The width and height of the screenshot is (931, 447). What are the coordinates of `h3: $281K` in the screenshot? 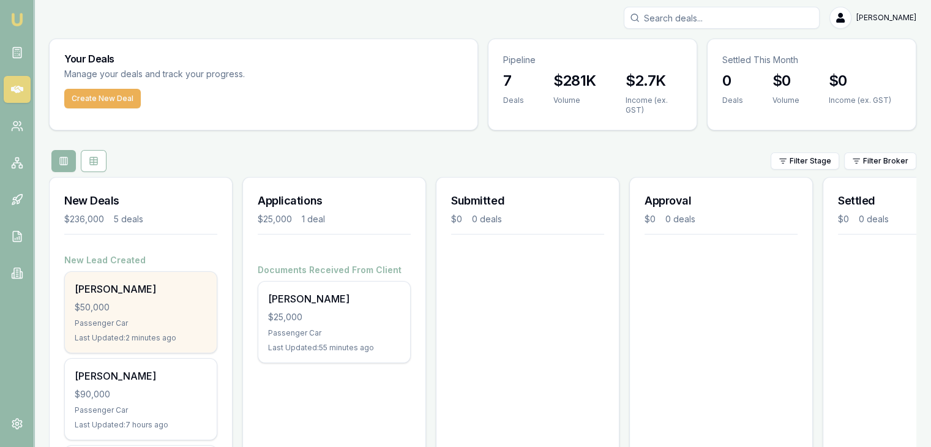 It's located at (575, 81).